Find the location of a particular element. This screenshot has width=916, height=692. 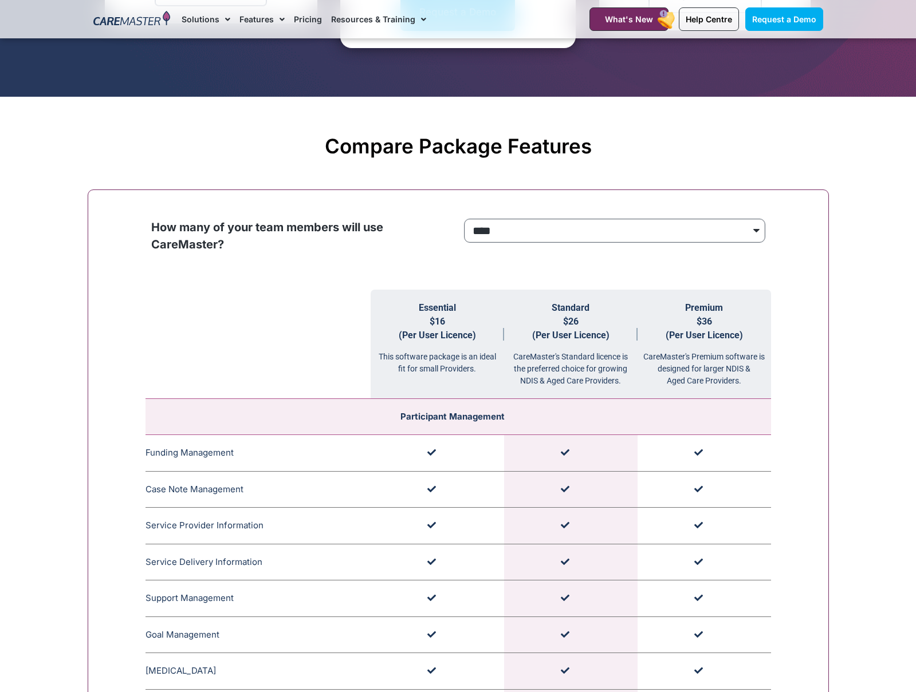

a: Request a Demo is located at coordinates (784, 19).